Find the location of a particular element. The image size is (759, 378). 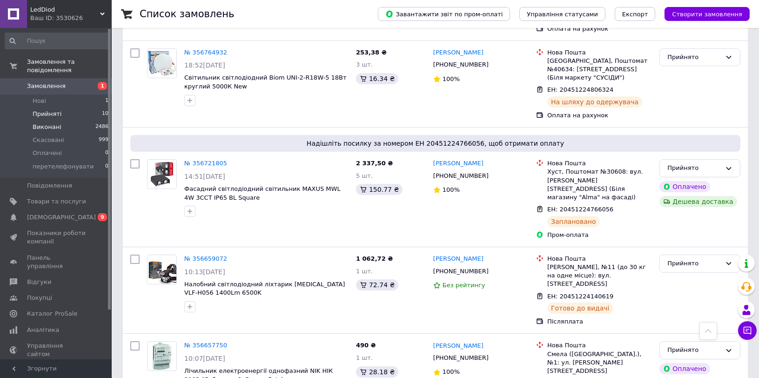

span: ЕН: 20451224140619 is located at coordinates (580, 296).